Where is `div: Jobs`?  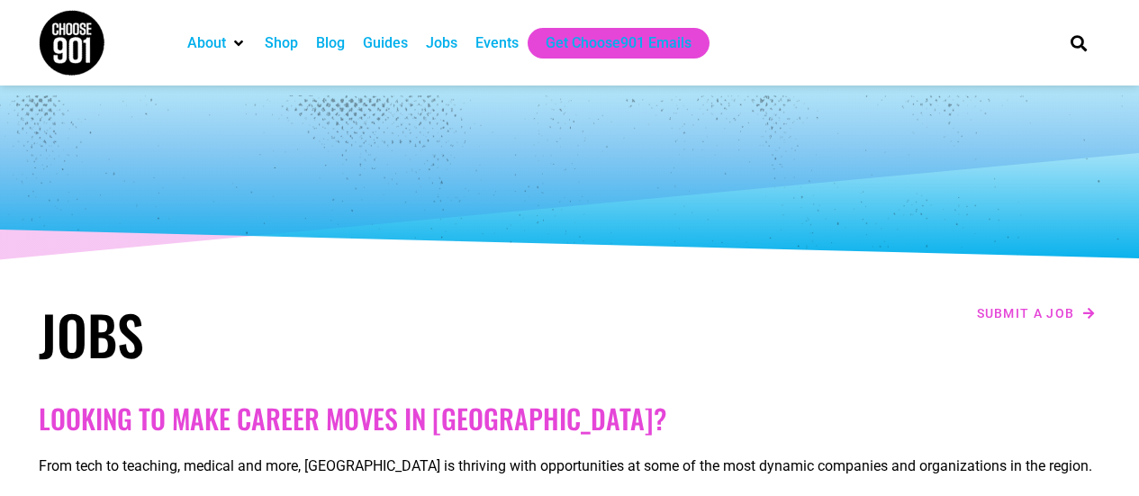 div: Jobs is located at coordinates (441, 43).